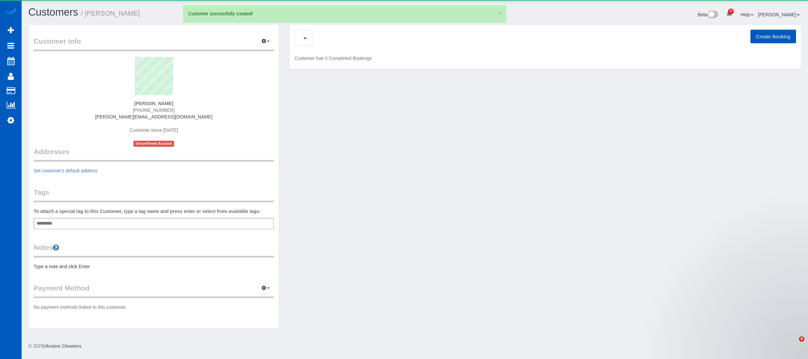  I want to click on legend: Customer Info, so click(154, 44).